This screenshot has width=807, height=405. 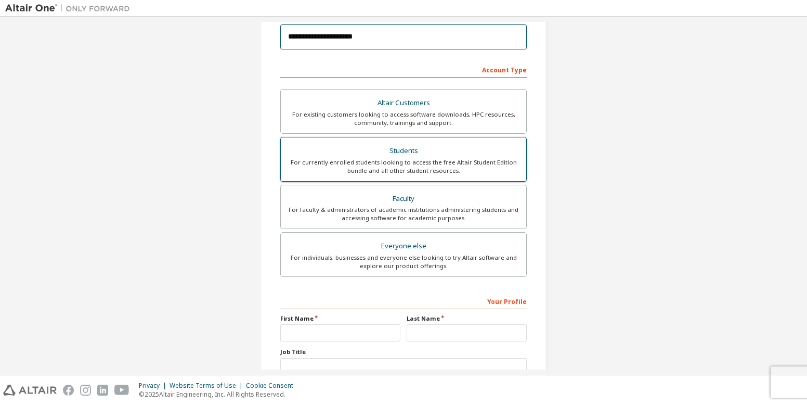 What do you see at coordinates (85, 390) in the screenshot?
I see `img: instagram.svg` at bounding box center [85, 390].